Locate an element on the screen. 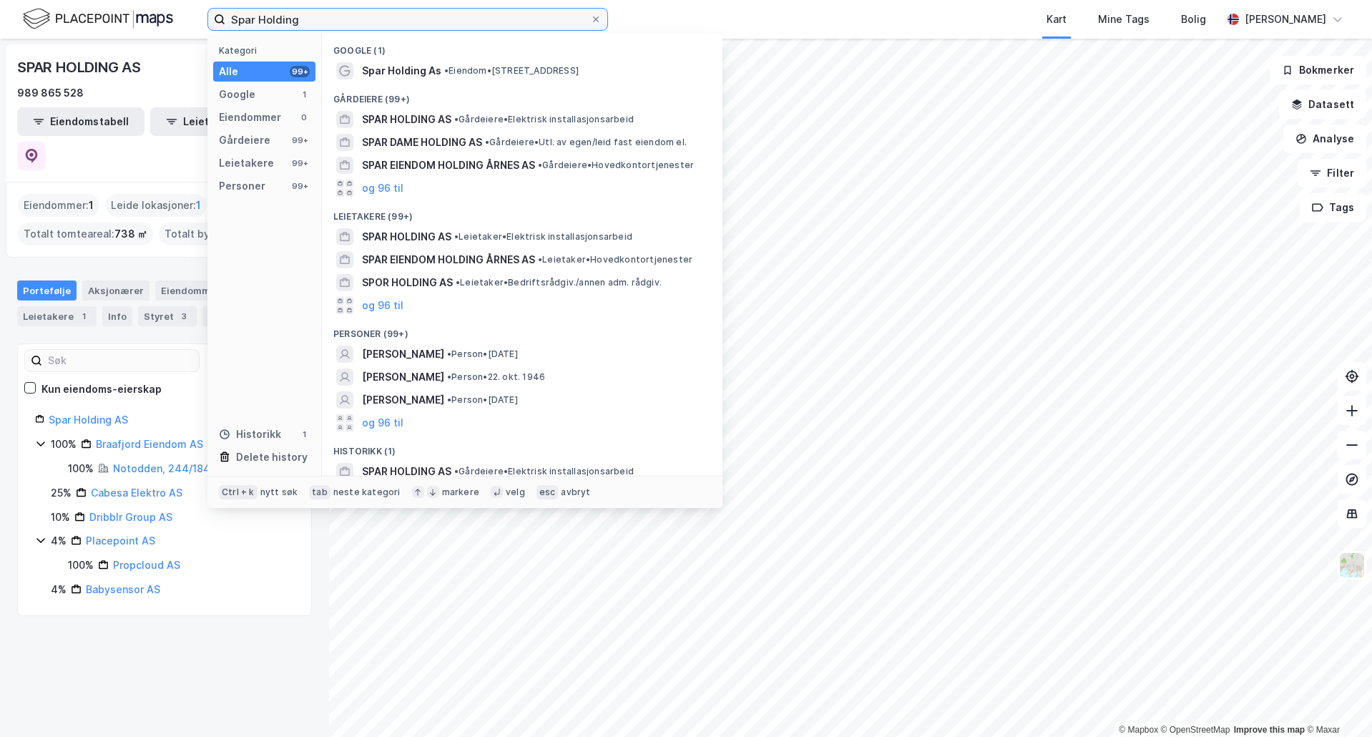 The width and height of the screenshot is (1372, 737). input: Søk is located at coordinates (120, 361).